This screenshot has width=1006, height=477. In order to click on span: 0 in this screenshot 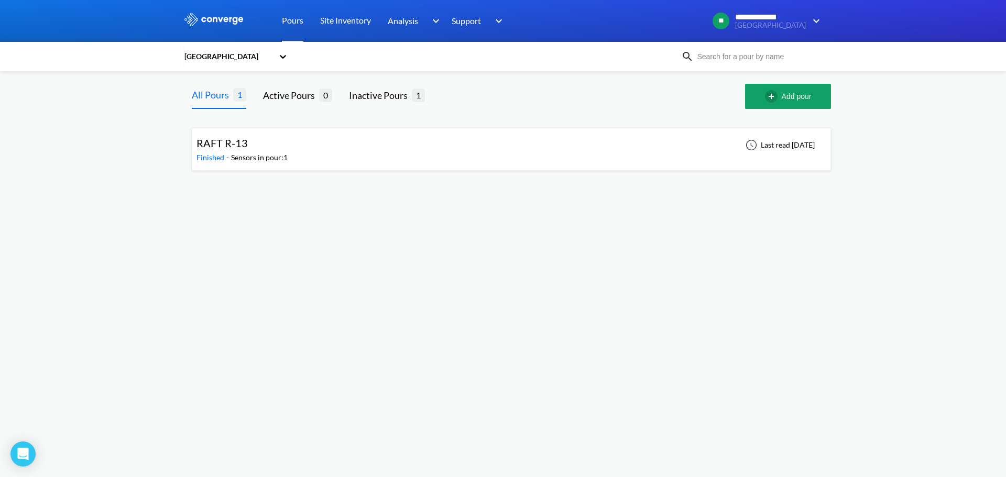, I will do `click(325, 95)`.